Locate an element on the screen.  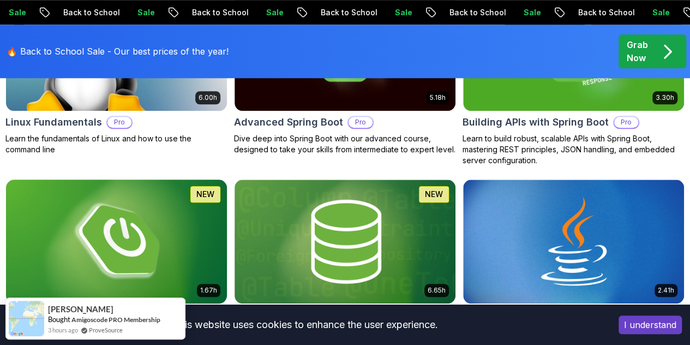
span: Bought is located at coordinates (59, 319).